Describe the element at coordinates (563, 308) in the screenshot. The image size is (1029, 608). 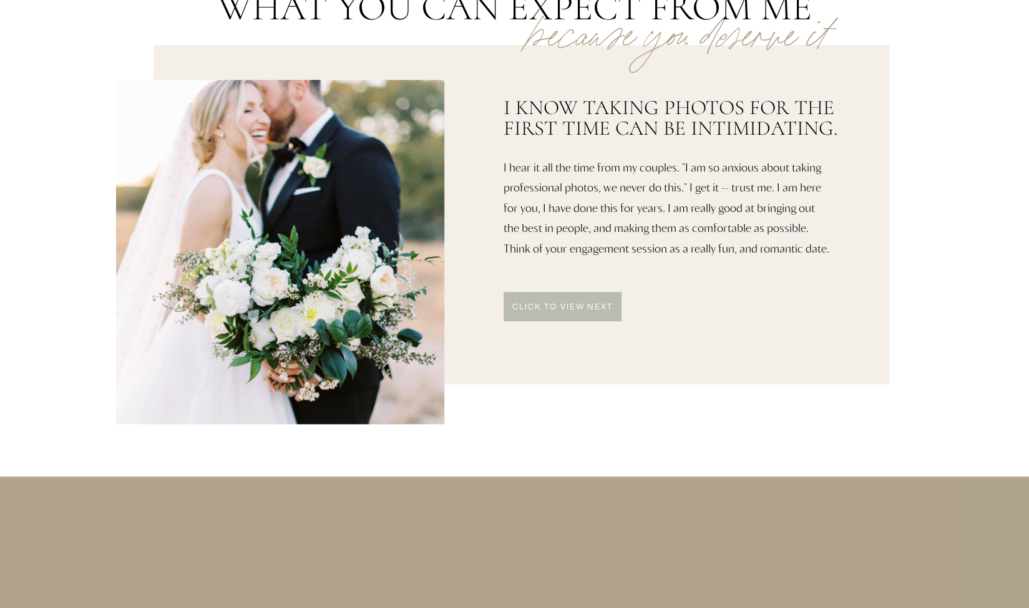
I see `p: click to VIEW NEXT` at that location.